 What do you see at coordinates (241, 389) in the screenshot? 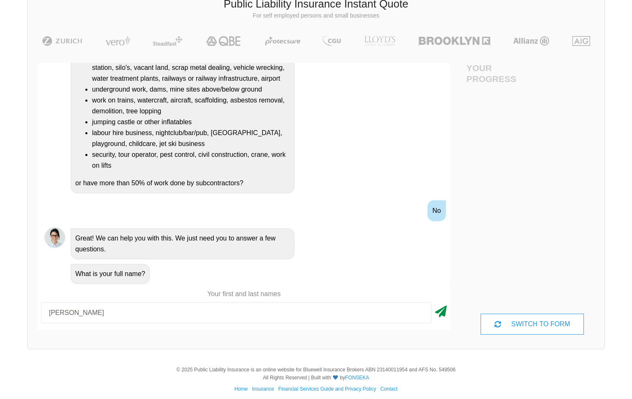
I see `a: Home` at bounding box center [241, 389].